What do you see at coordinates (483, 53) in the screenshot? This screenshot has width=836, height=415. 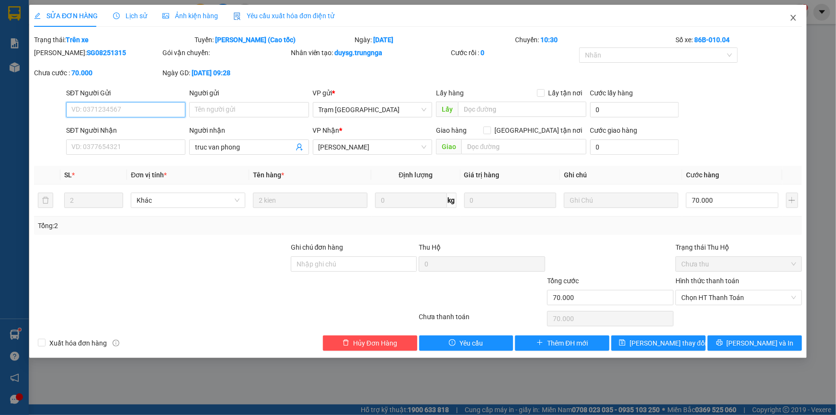 I see `b: 0` at bounding box center [483, 53].